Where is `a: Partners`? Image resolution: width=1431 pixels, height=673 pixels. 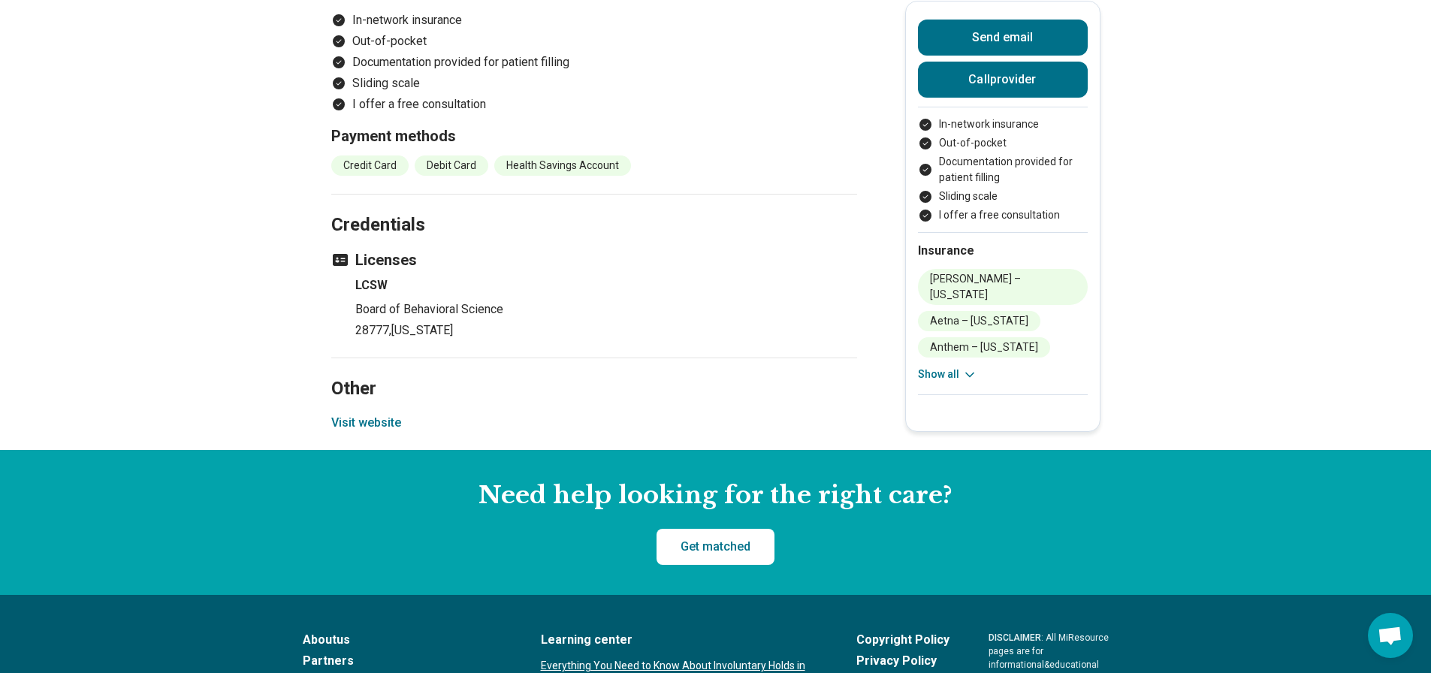
a: Partners is located at coordinates (402, 661).